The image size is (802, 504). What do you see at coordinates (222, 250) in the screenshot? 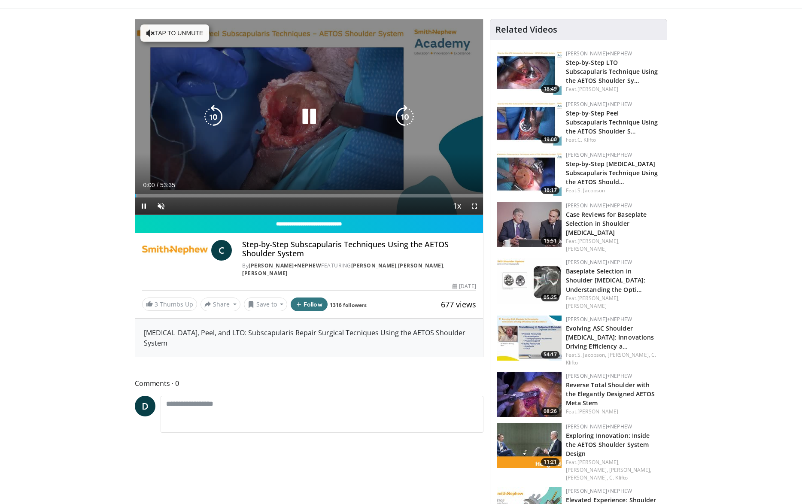
I see `a: C` at bounding box center [222, 250].